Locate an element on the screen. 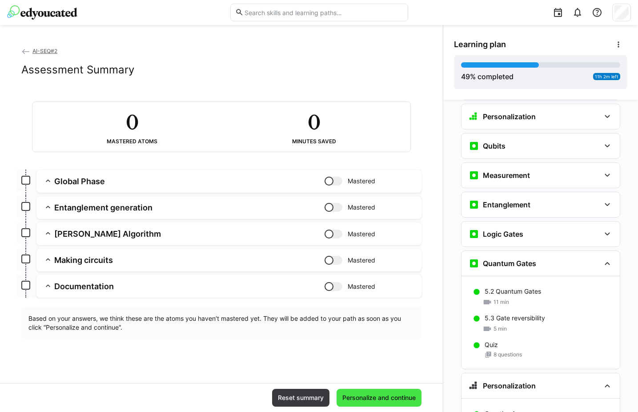 The image size is (638, 412). span: 8 questions is located at coordinates (508, 354).